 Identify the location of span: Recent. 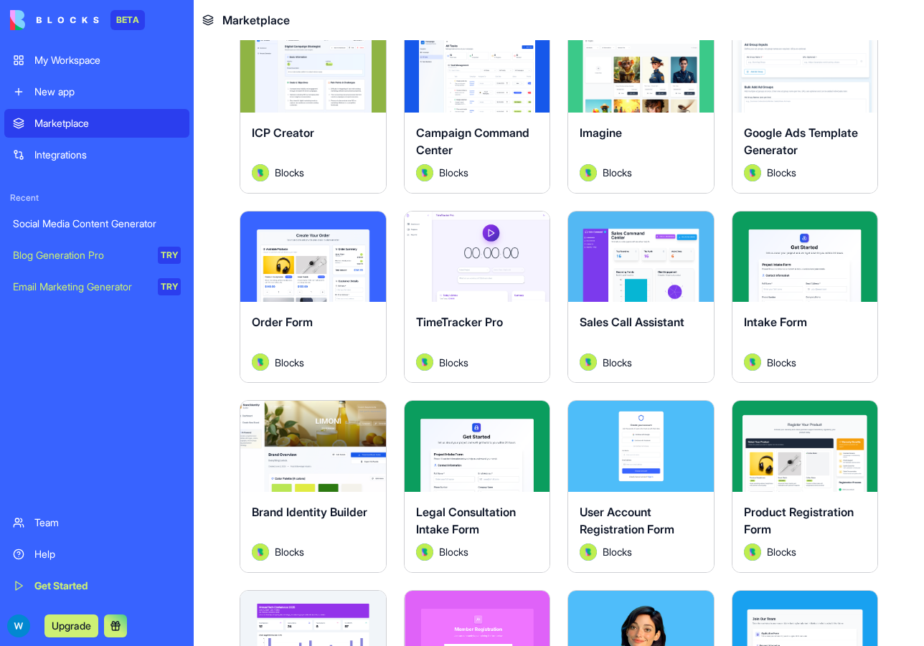
(97, 198).